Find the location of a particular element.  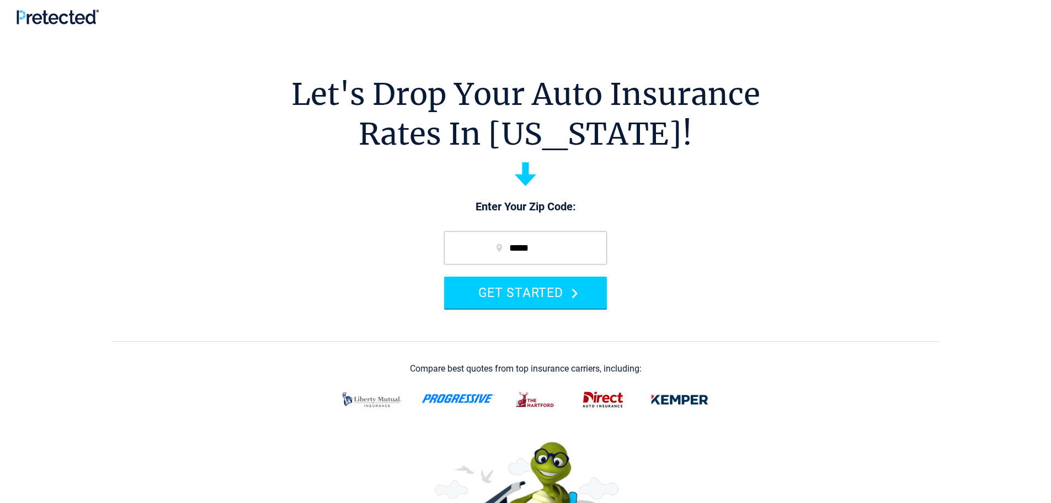

img: kemper is located at coordinates (680, 400).